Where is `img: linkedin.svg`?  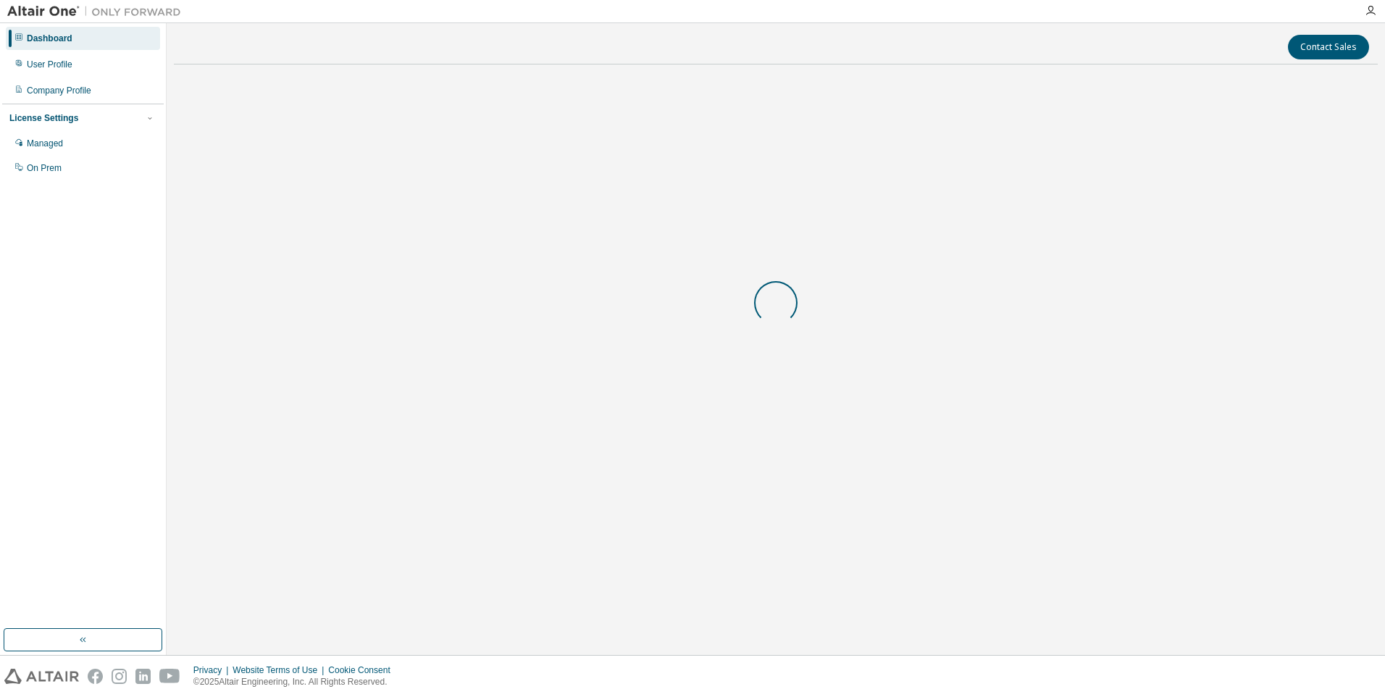
img: linkedin.svg is located at coordinates (143, 676).